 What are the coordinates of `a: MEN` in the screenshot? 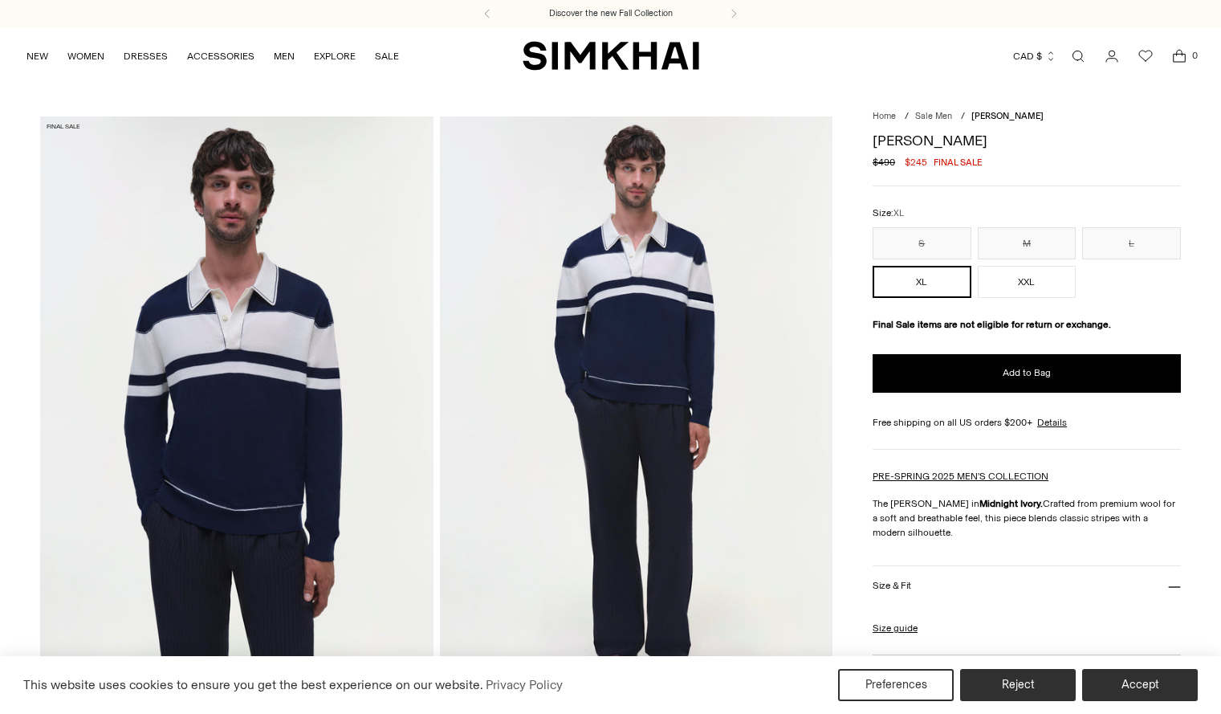 It's located at (284, 56).